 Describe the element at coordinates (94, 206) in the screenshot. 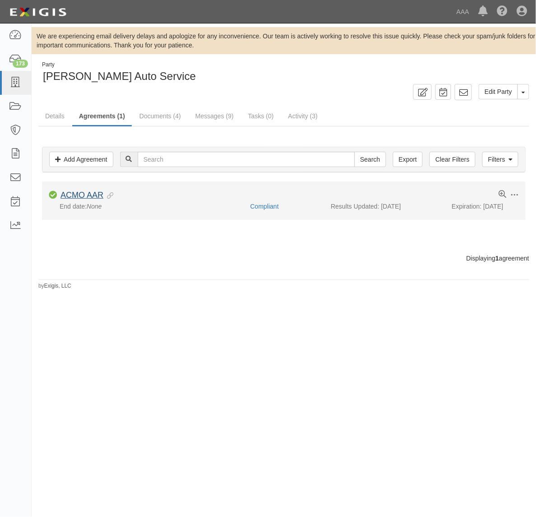

I see `em: None` at that location.